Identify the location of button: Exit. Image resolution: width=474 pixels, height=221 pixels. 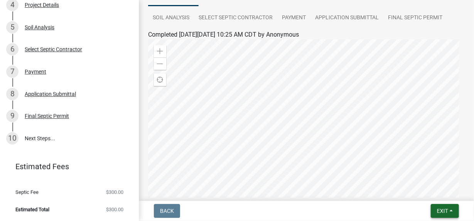
(445, 211).